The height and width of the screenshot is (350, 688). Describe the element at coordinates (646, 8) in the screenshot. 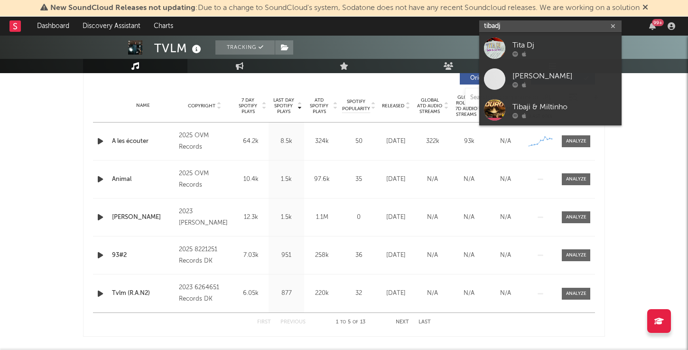

I see `span: Dismiss` at that location.